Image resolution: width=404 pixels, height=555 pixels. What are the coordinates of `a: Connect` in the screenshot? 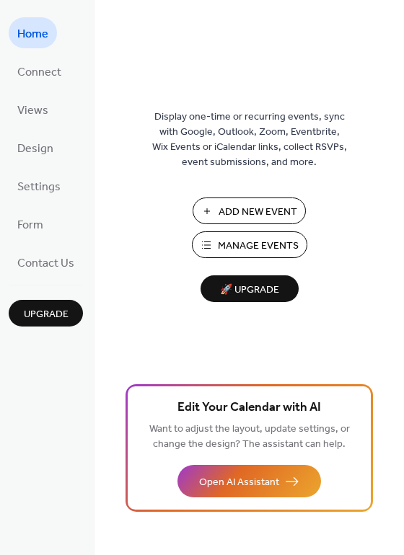 It's located at (39, 71).